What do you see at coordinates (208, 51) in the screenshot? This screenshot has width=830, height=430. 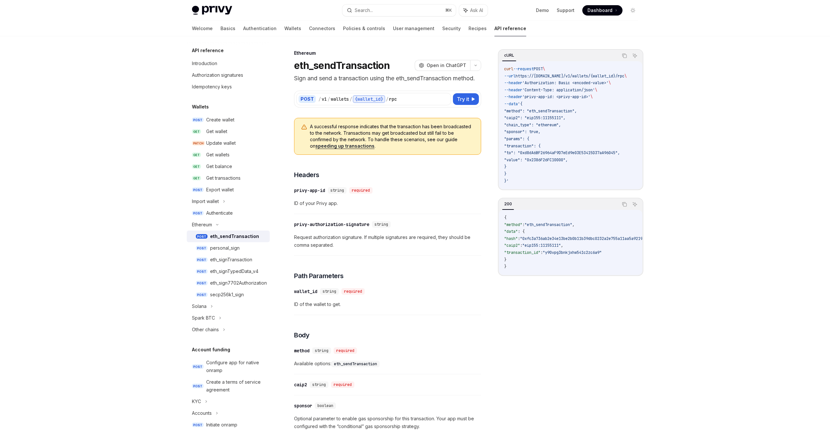 I see `h5: API reference` at bounding box center [208, 51].